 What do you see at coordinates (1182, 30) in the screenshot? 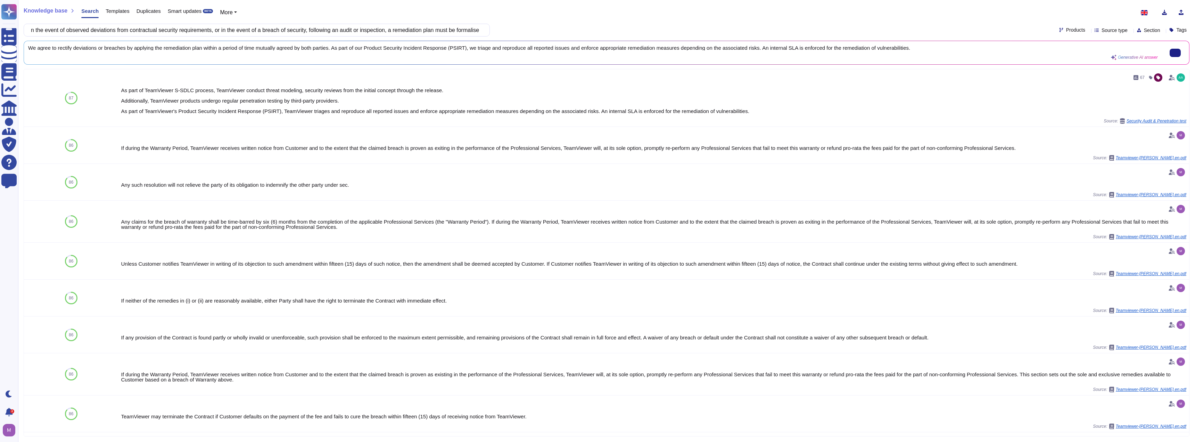
I see `span: Tags` at bounding box center [1182, 30].